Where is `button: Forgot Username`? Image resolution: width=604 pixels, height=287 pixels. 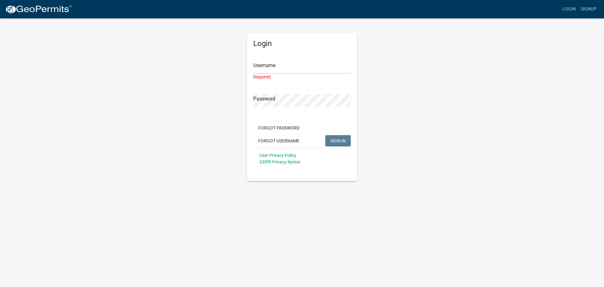 button: Forgot Username is located at coordinates (279, 141).